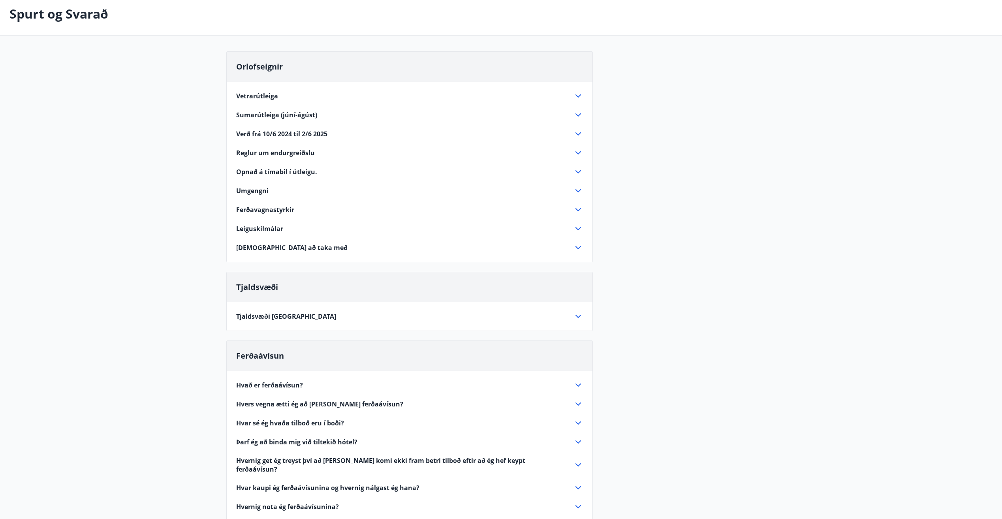  Describe the element at coordinates (297, 442) in the screenshot. I see `span: Þarf ég að binda mig við tiltekið hótel?` at that location.